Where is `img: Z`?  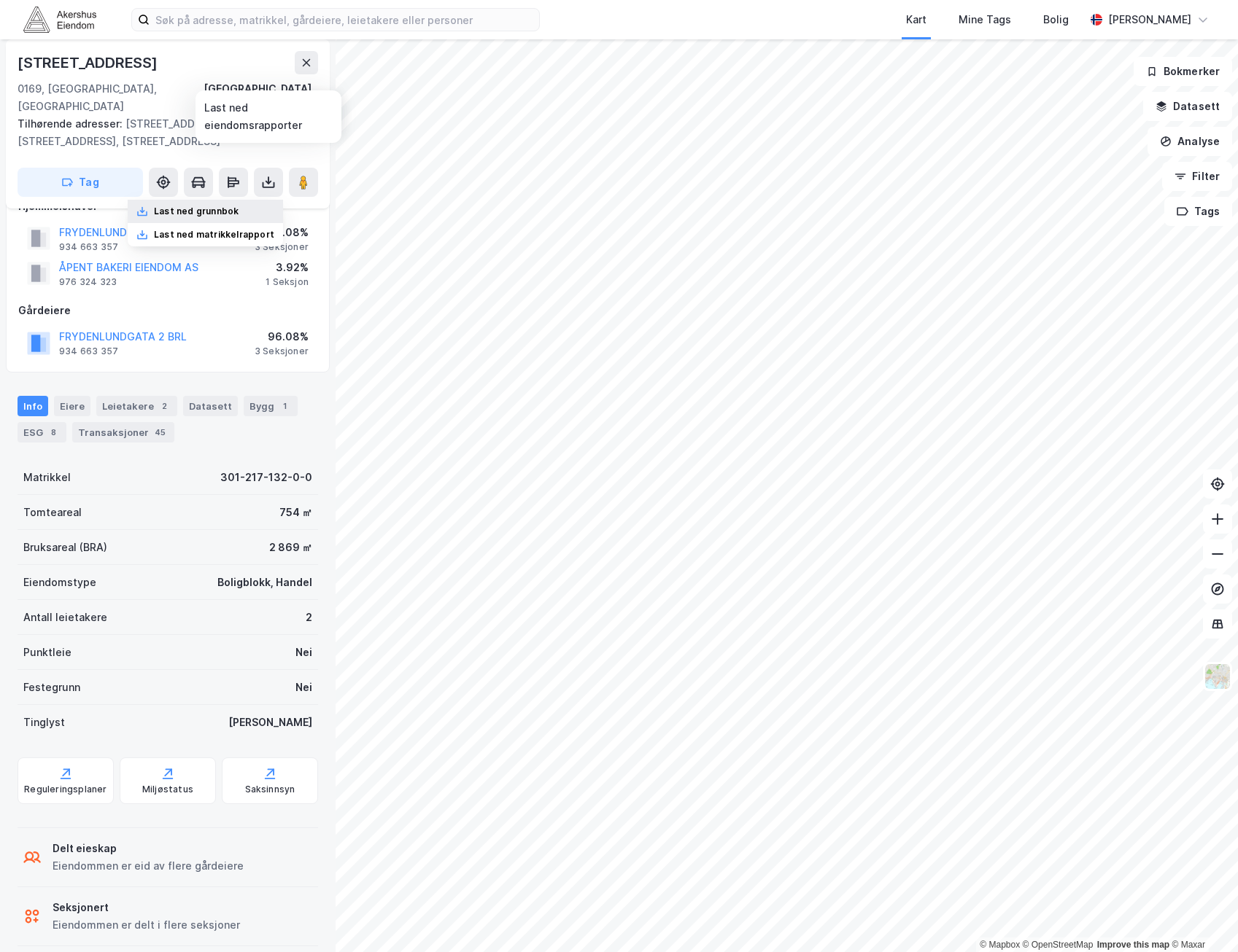 img: Z is located at coordinates (1217, 677).